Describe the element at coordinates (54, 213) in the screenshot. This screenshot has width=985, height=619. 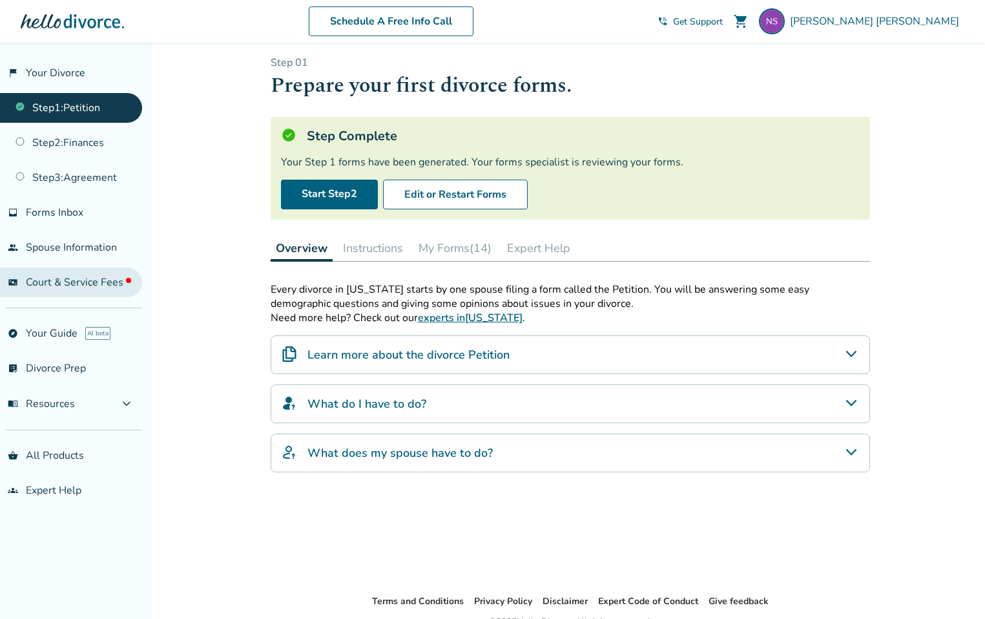
I see `span: Forms Inbox` at that location.